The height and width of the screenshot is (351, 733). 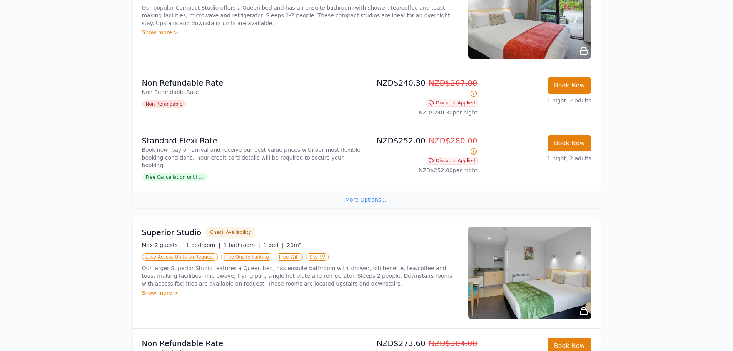 I want to click on span: Non Refundable, so click(x=164, y=104).